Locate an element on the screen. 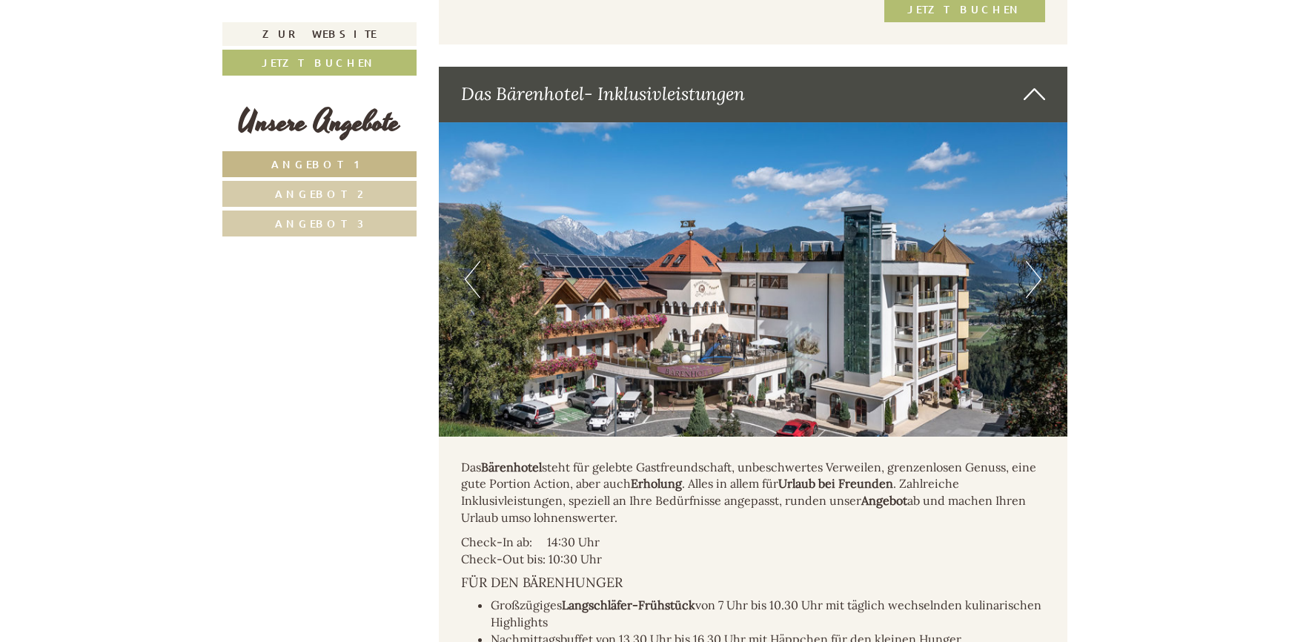 The width and height of the screenshot is (1289, 642). strong: Urlaub bei Freunden is located at coordinates (836, 483).